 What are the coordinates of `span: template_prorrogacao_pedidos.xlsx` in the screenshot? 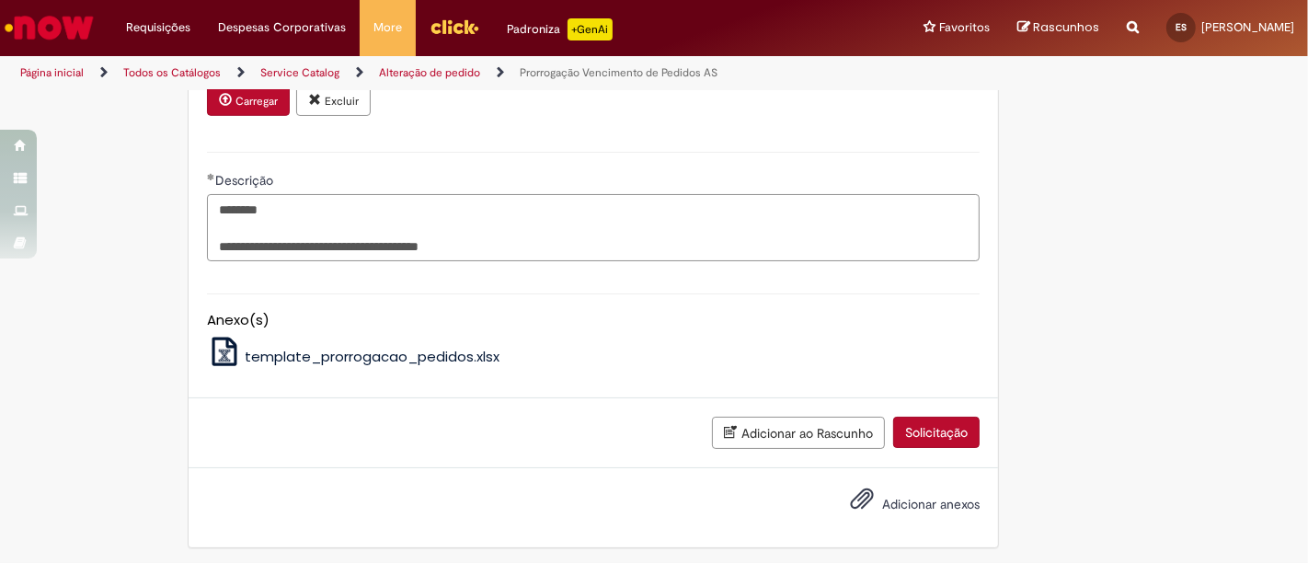 It's located at (372, 356).